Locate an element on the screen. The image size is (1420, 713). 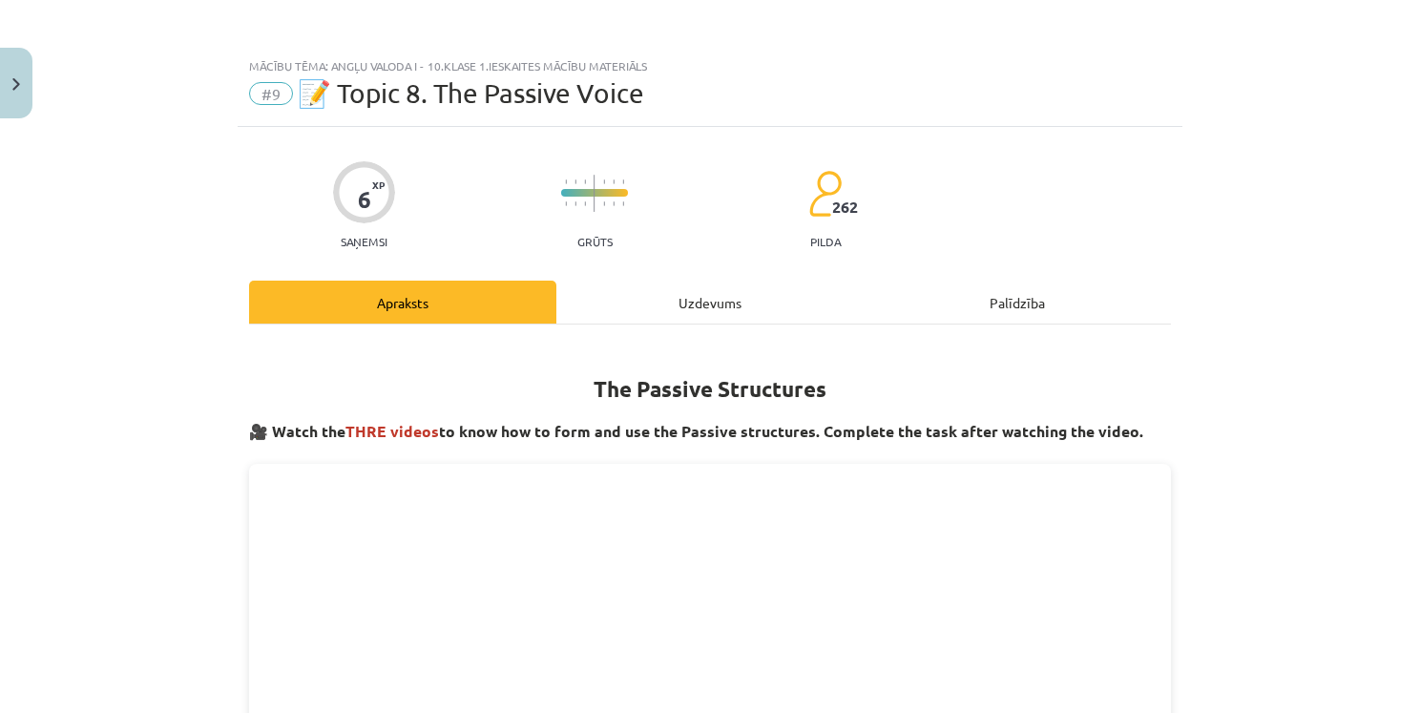
div: 6 is located at coordinates (365, 199).